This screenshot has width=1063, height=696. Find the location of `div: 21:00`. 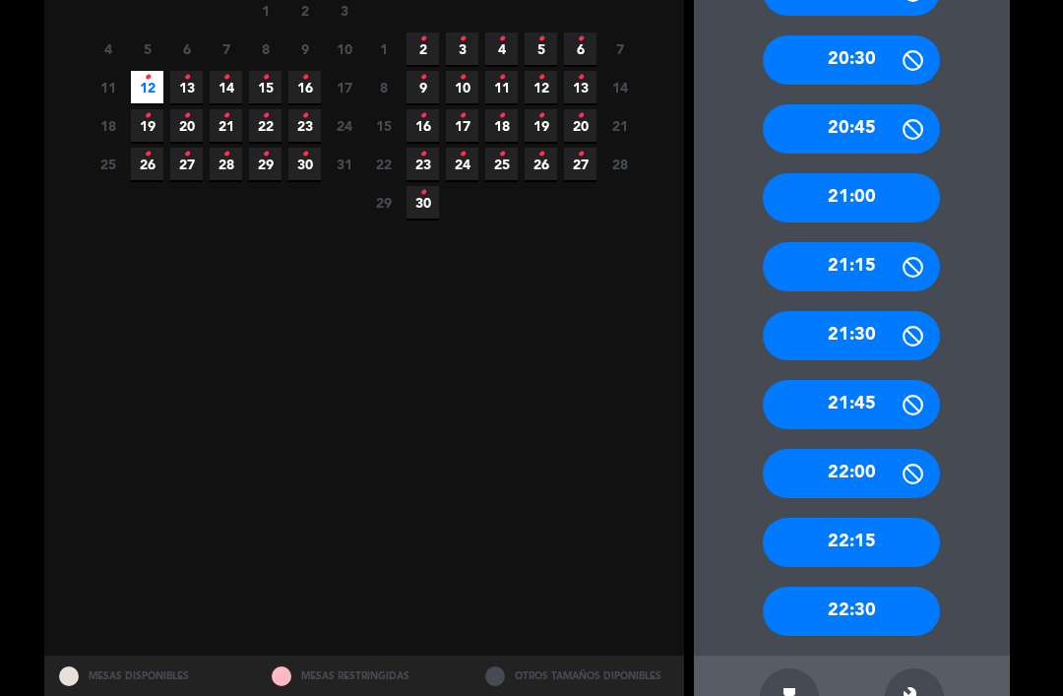

div: 21:00 is located at coordinates (851, 198).